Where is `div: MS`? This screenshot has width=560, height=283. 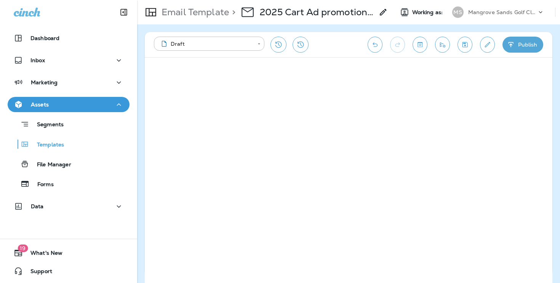
div: MS is located at coordinates (458, 12).